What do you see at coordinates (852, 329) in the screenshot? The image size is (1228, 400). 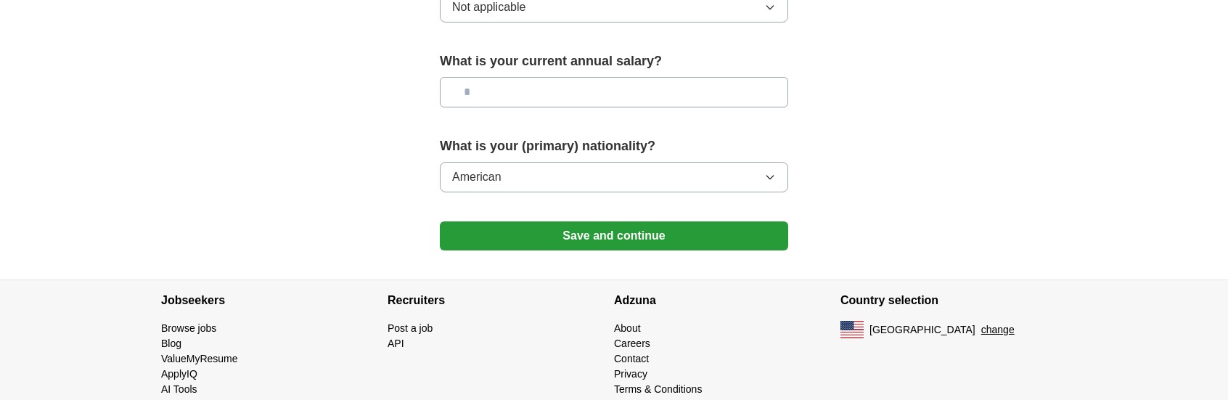 I see `img: US flag` at bounding box center [852, 329].